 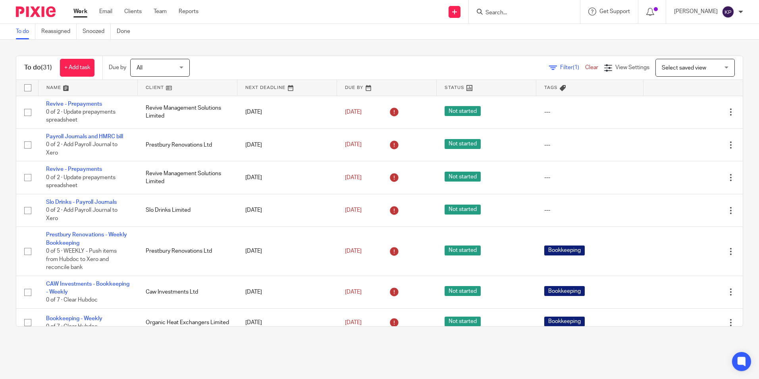 What do you see at coordinates (551, 87) in the screenshot?
I see `span: Tags` at bounding box center [551, 87].